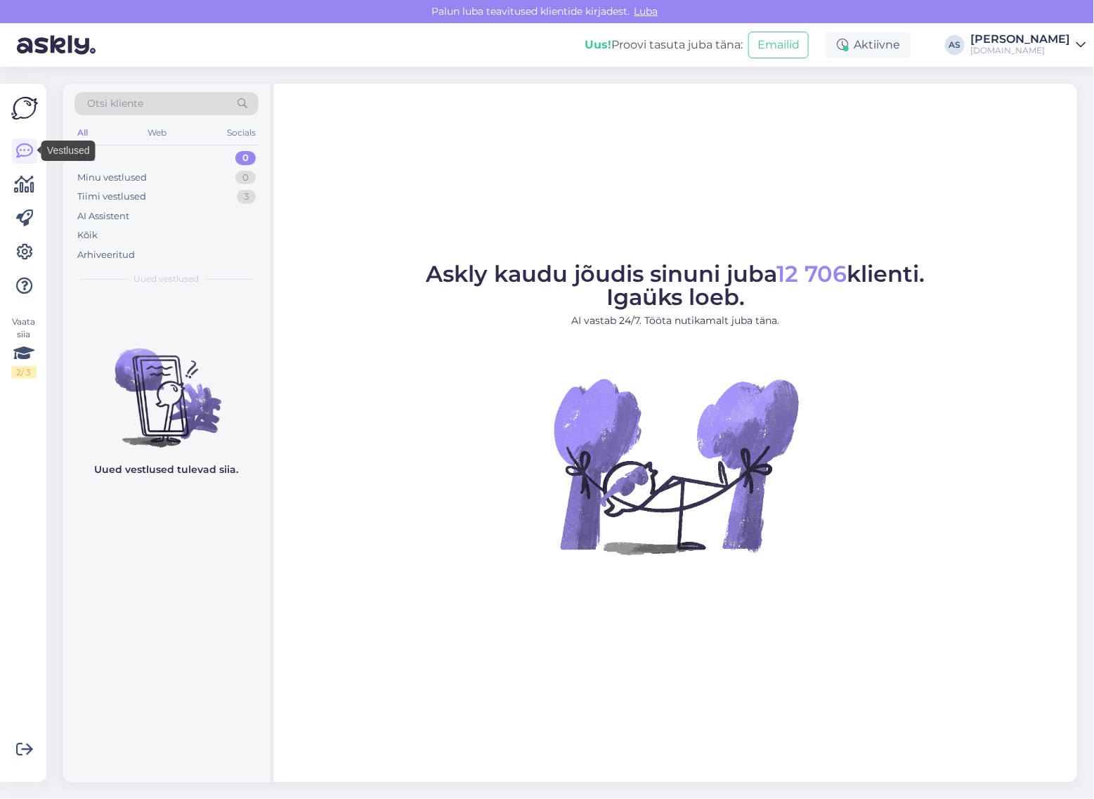  Describe the element at coordinates (167, 279) in the screenshot. I see `span: Uued vestlused` at that location.